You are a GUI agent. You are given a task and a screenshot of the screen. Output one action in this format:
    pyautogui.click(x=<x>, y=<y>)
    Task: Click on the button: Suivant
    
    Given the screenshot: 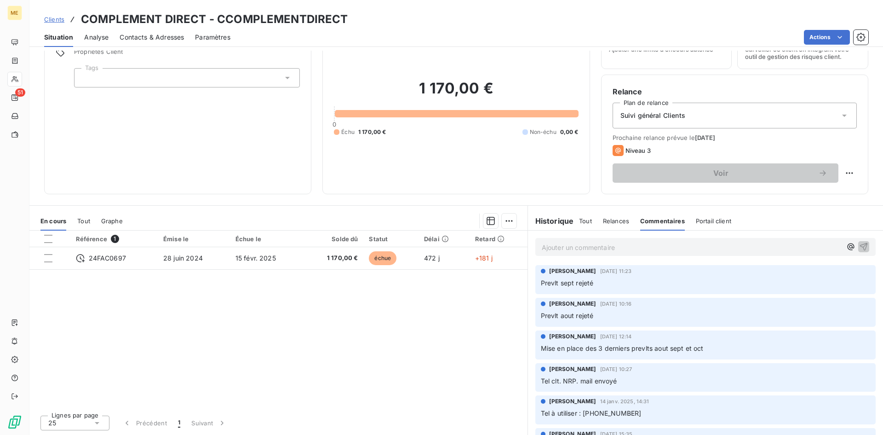 What is the action you would take?
    pyautogui.click(x=209, y=423)
    